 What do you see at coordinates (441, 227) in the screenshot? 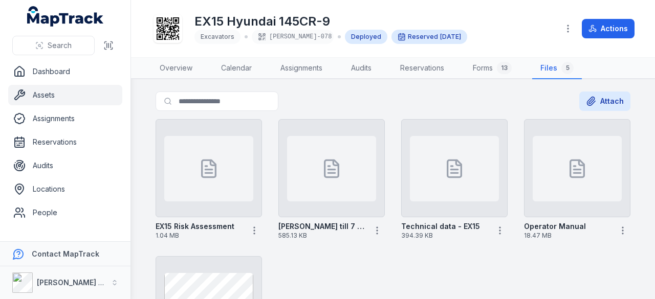
I see `strong: Technical data - EX15` at bounding box center [441, 227].